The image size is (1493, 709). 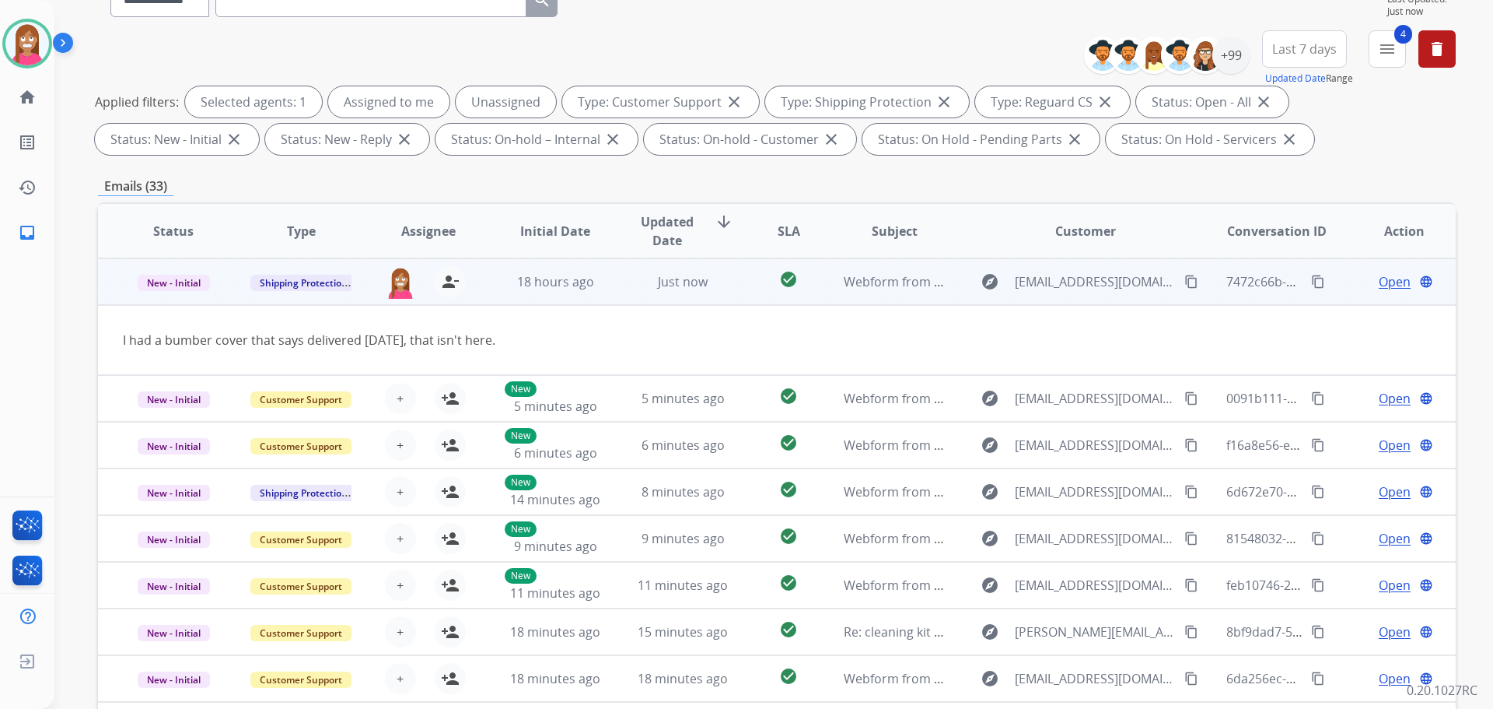 I want to click on mat-icon: person_remove, so click(x=450, y=282).